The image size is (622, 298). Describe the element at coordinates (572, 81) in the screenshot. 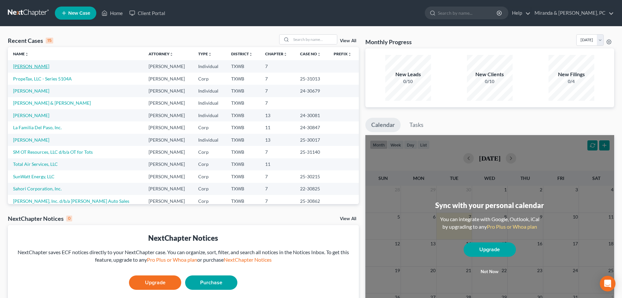

I see `div: 0/4` at that location.